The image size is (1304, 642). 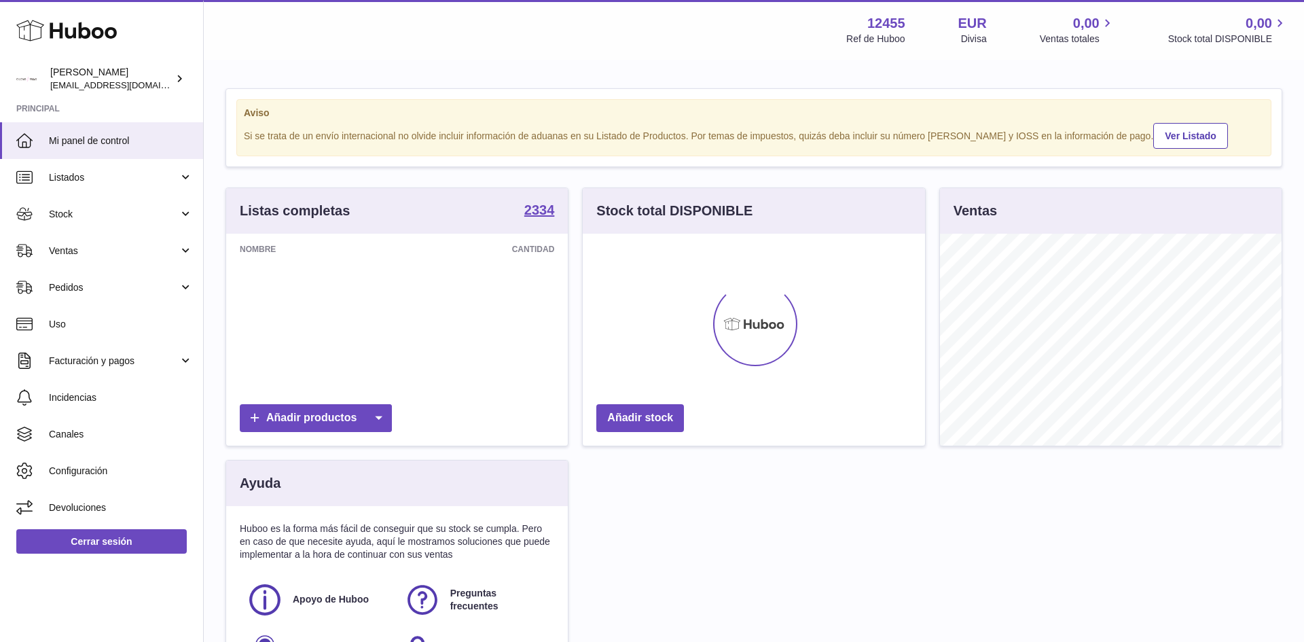 I want to click on a: Cerrar sesión, so click(x=101, y=541).